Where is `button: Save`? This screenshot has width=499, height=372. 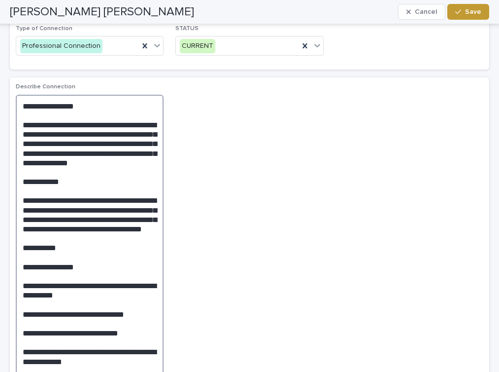 button: Save is located at coordinates (468, 12).